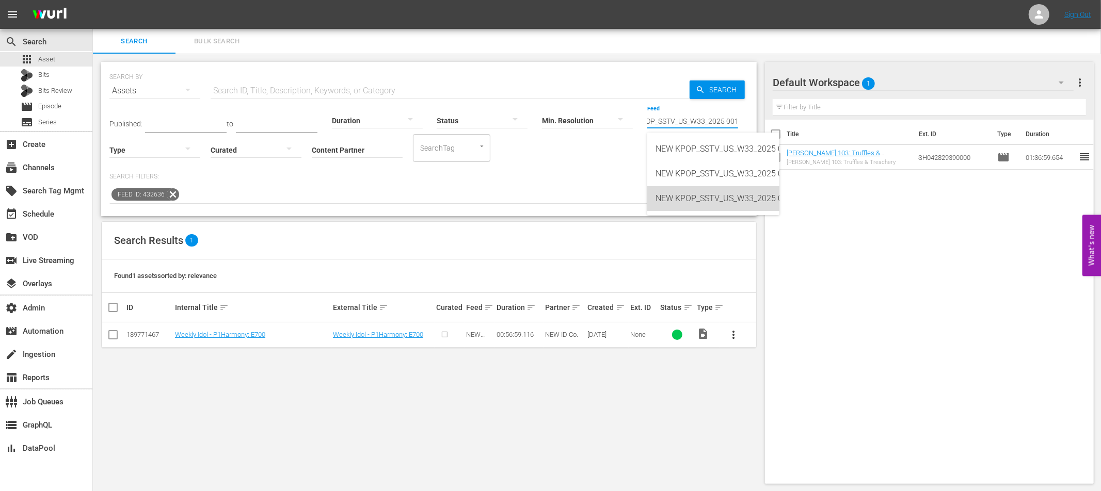  I want to click on td: 01:36:59.654, so click(1050, 157).